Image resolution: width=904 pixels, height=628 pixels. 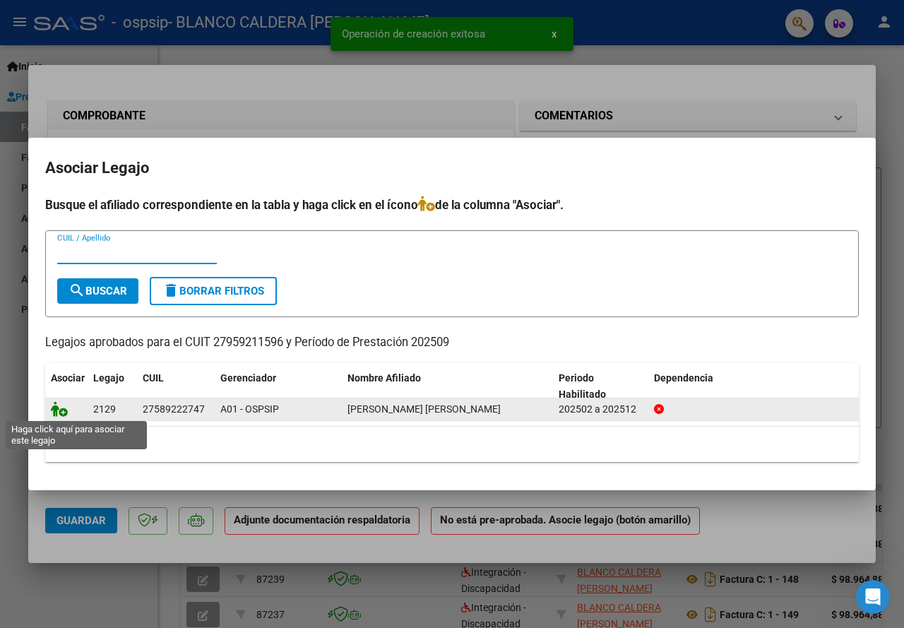 What do you see at coordinates (683, 378) in the screenshot?
I see `span: Dependencia` at bounding box center [683, 378].